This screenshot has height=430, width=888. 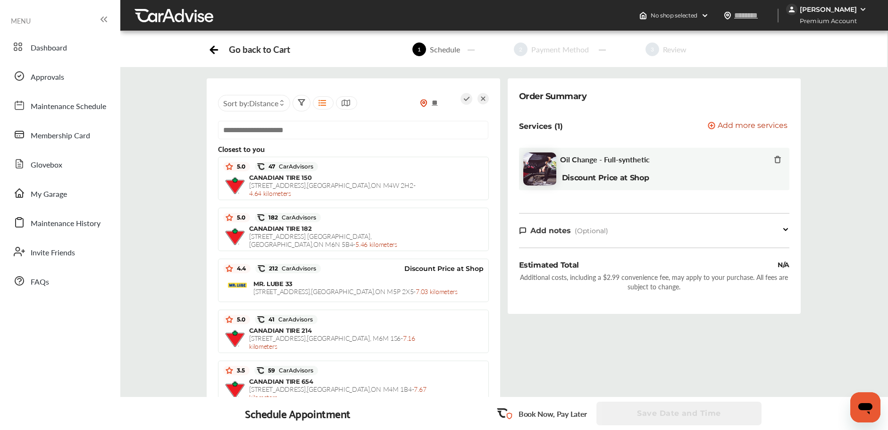 What do you see at coordinates (60, 136) in the screenshot?
I see `span: Membership Card` at bounding box center [60, 136].